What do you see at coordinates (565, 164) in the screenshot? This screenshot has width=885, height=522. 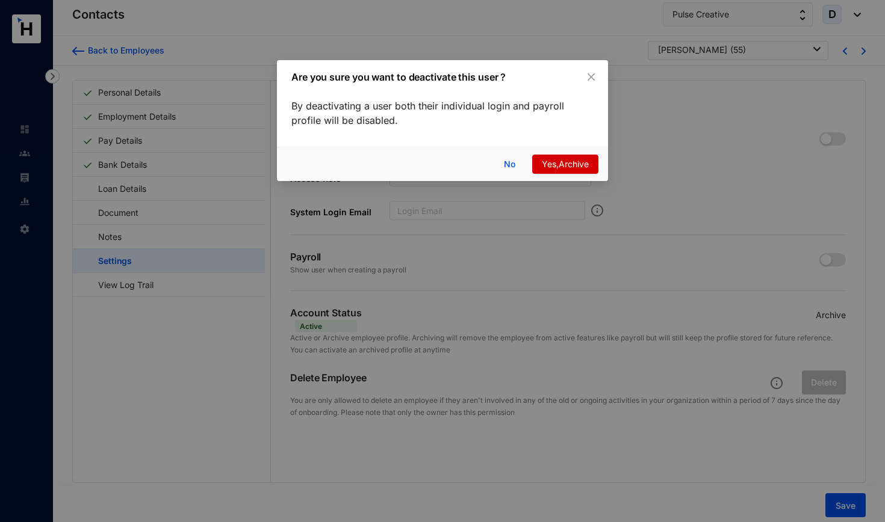 I see `span: Yes,Archive` at bounding box center [565, 164].